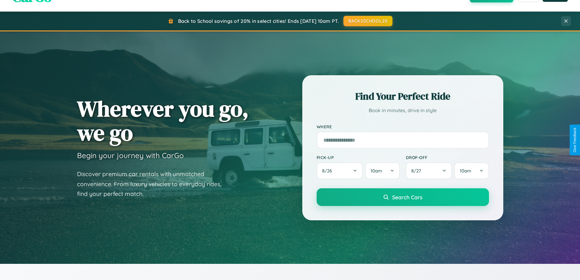 The height and width of the screenshot is (280, 580). Describe the element at coordinates (447, 157) in the screenshot. I see `label: Drop-off` at that location.